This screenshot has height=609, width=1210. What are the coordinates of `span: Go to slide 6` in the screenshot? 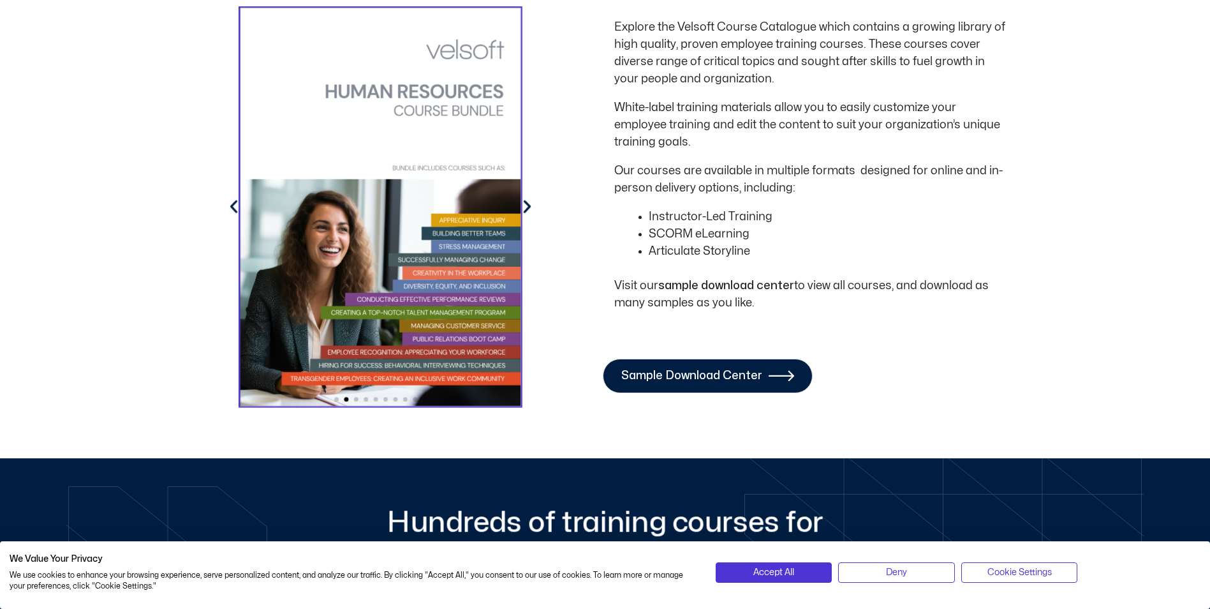 It's located at (385, 399).